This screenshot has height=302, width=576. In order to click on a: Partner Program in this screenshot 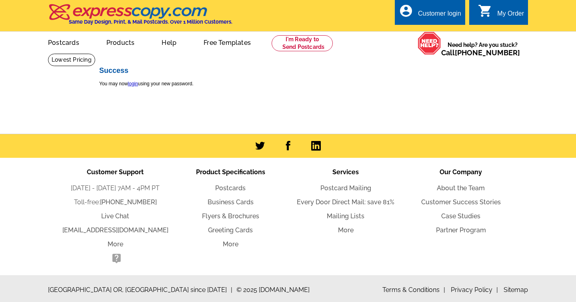, I will do `click(461, 230)`.